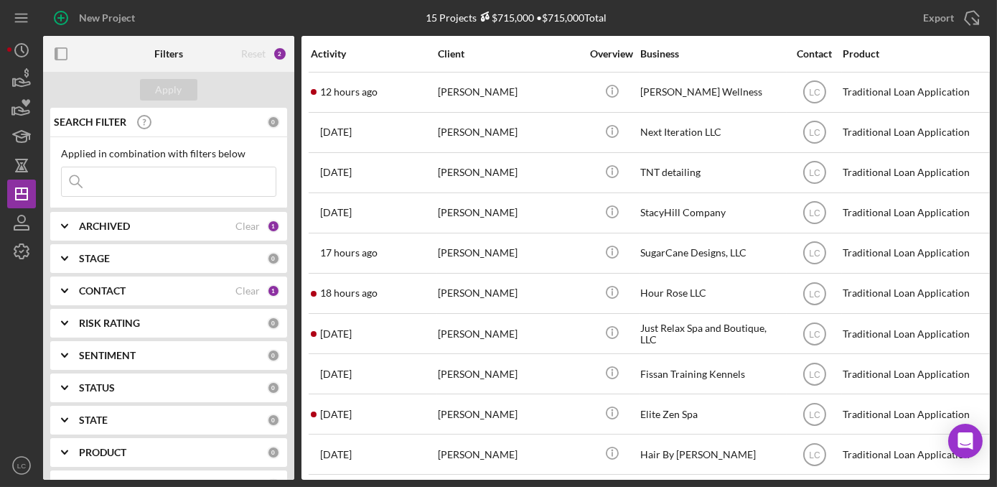 This screenshot has width=997, height=487. Describe the element at coordinates (336, 455) in the screenshot. I see `time: 2025-09-14 02:47` at that location.